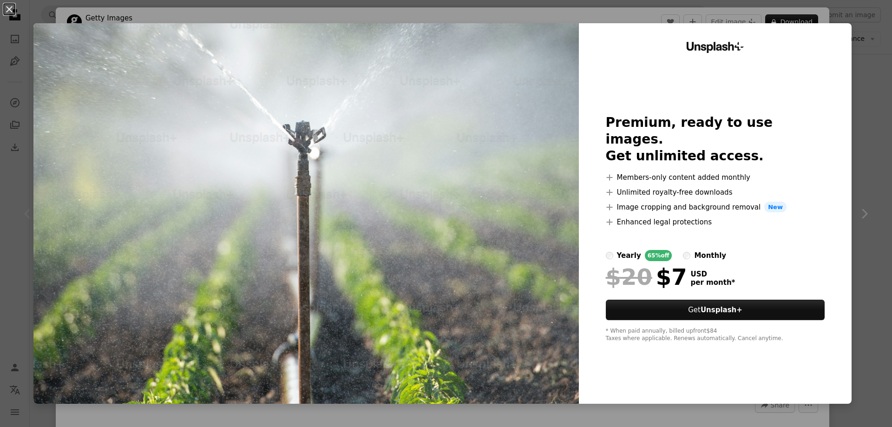  I want to click on div: yearly, so click(629, 256).